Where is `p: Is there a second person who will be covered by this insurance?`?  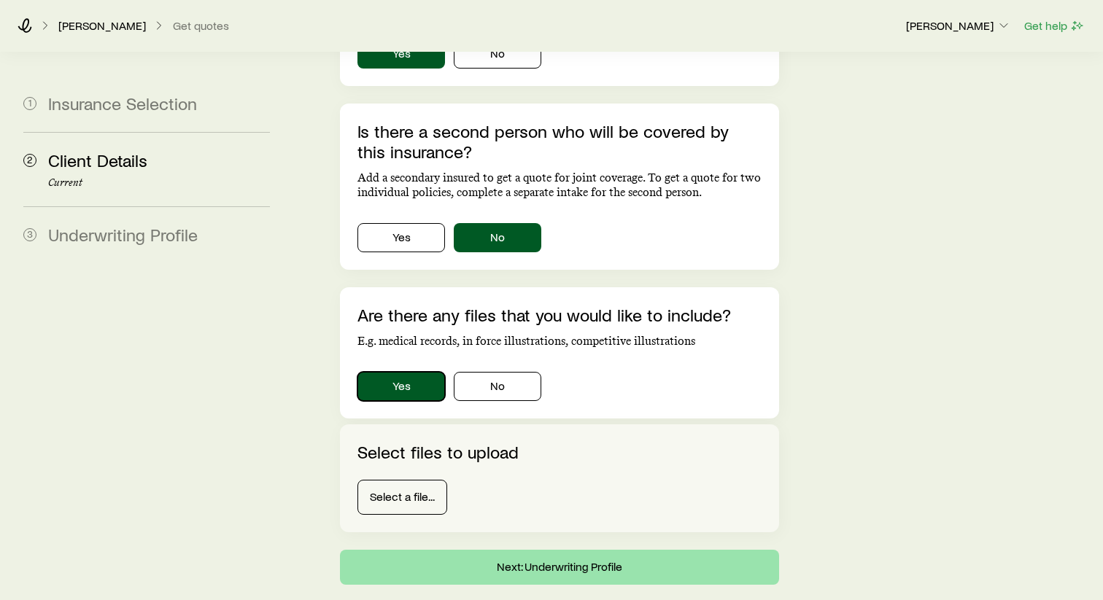 p: Is there a second person who will be covered by this insurance? is located at coordinates (560, 142).